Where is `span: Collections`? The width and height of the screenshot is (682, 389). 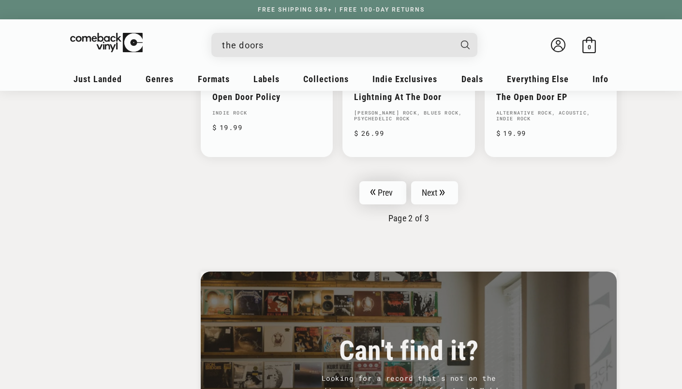 span: Collections is located at coordinates (326, 79).